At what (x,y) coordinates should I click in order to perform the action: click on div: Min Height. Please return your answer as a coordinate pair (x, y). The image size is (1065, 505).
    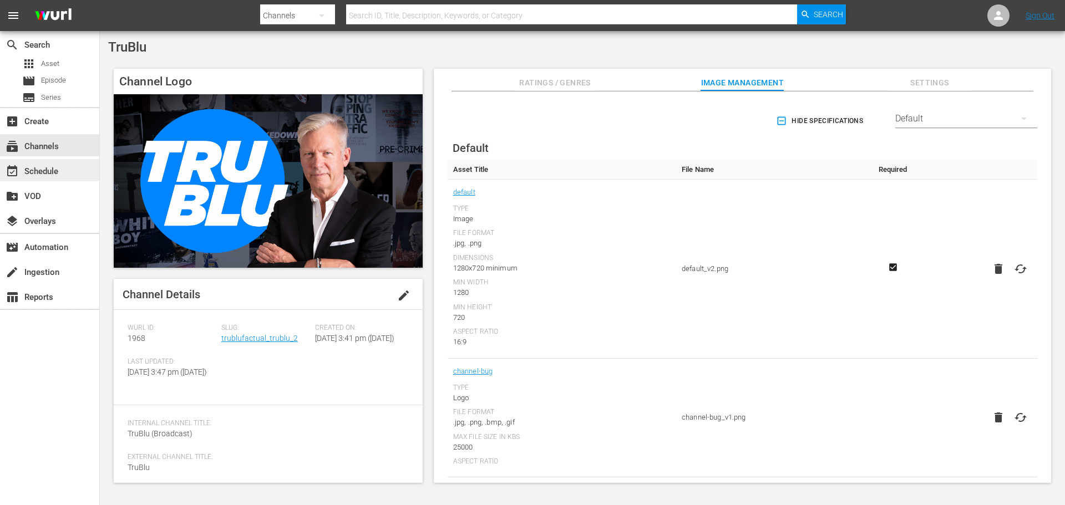
    Looking at the image, I should click on (562, 308).